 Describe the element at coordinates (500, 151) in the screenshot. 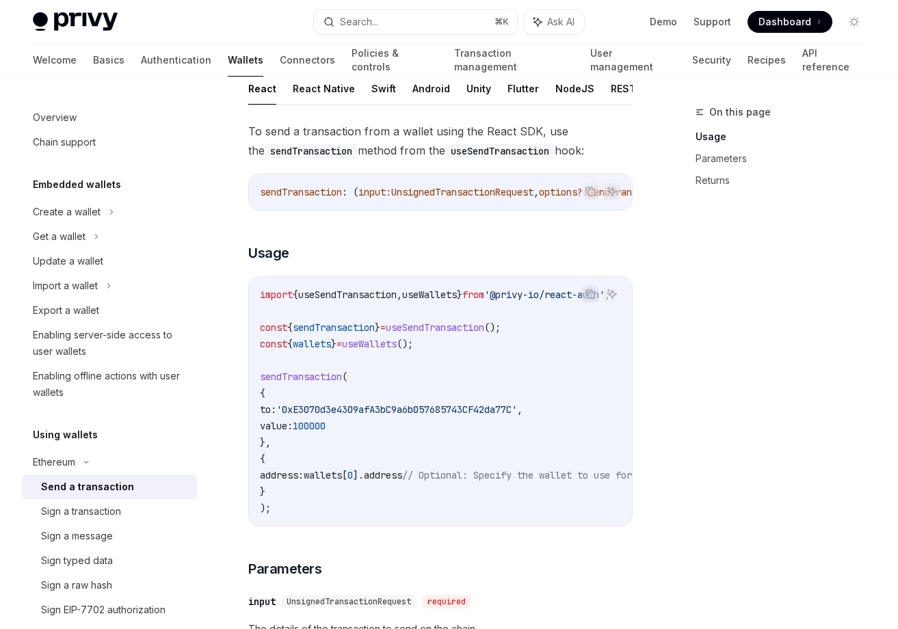

I see `code: useSendTransaction` at that location.